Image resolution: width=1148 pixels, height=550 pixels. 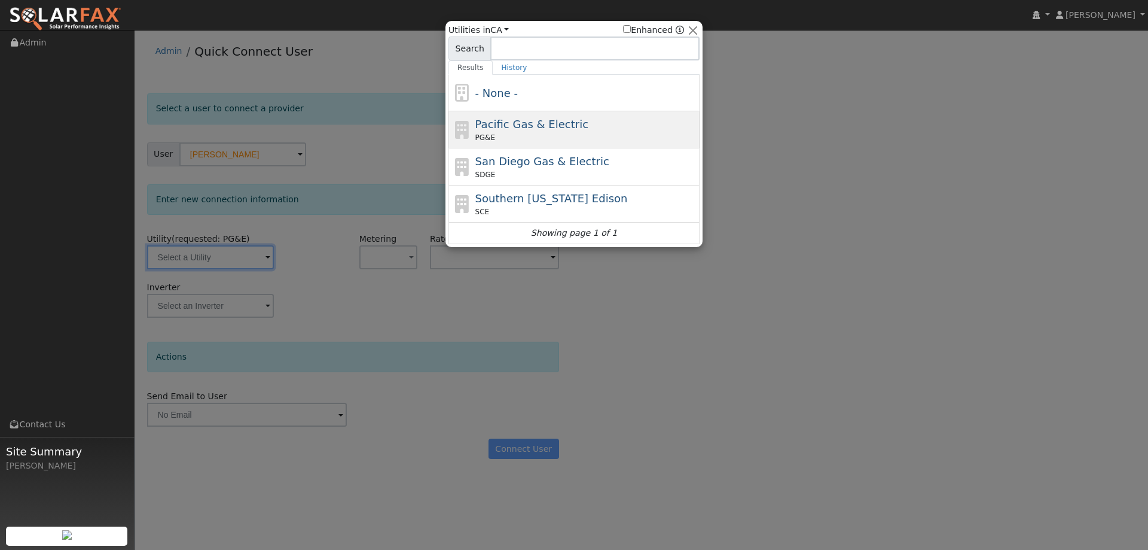 I want to click on label: Enhanced, so click(x=648, y=30).